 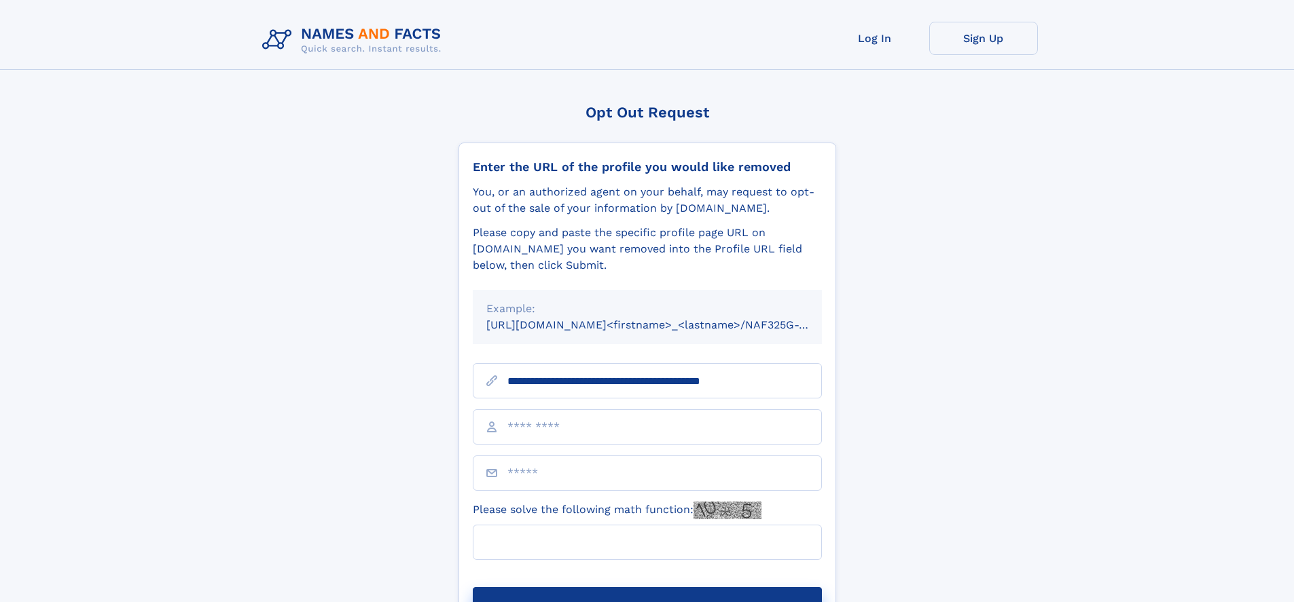 What do you see at coordinates (647, 309) in the screenshot?
I see `div: Example:` at bounding box center [647, 309].